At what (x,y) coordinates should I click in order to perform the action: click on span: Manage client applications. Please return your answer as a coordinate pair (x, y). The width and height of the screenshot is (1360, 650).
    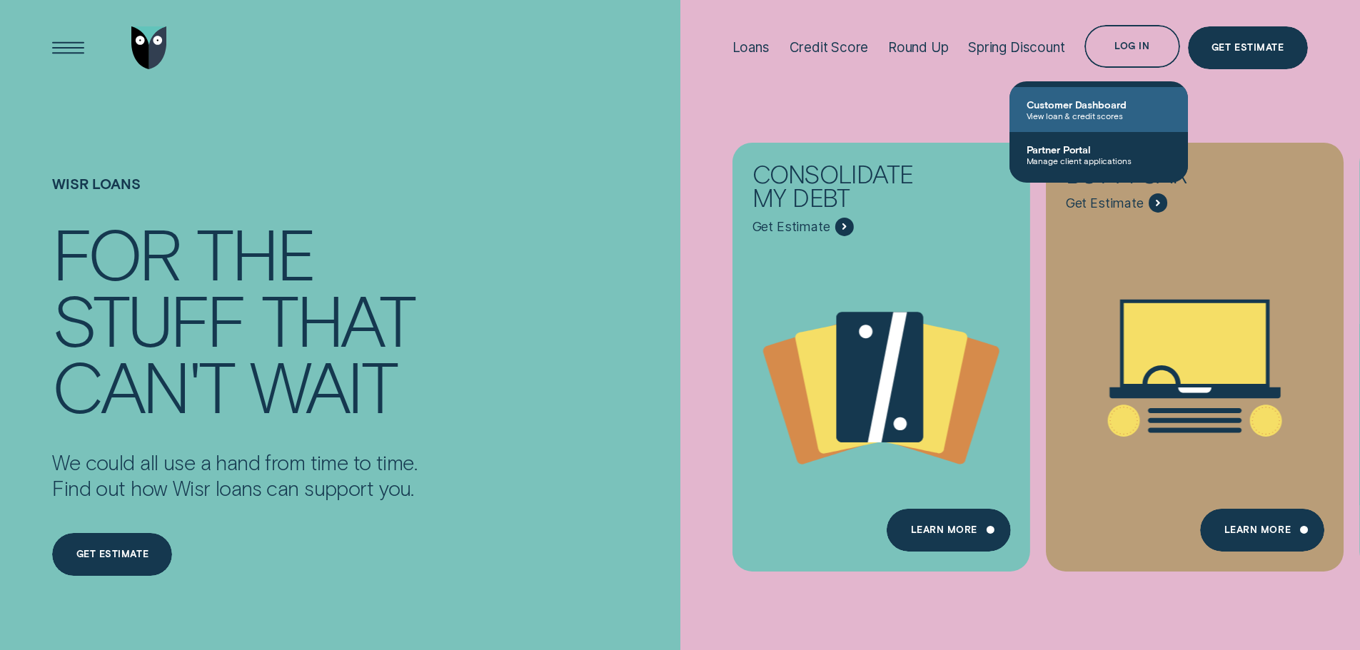
    Looking at the image, I should click on (1099, 161).